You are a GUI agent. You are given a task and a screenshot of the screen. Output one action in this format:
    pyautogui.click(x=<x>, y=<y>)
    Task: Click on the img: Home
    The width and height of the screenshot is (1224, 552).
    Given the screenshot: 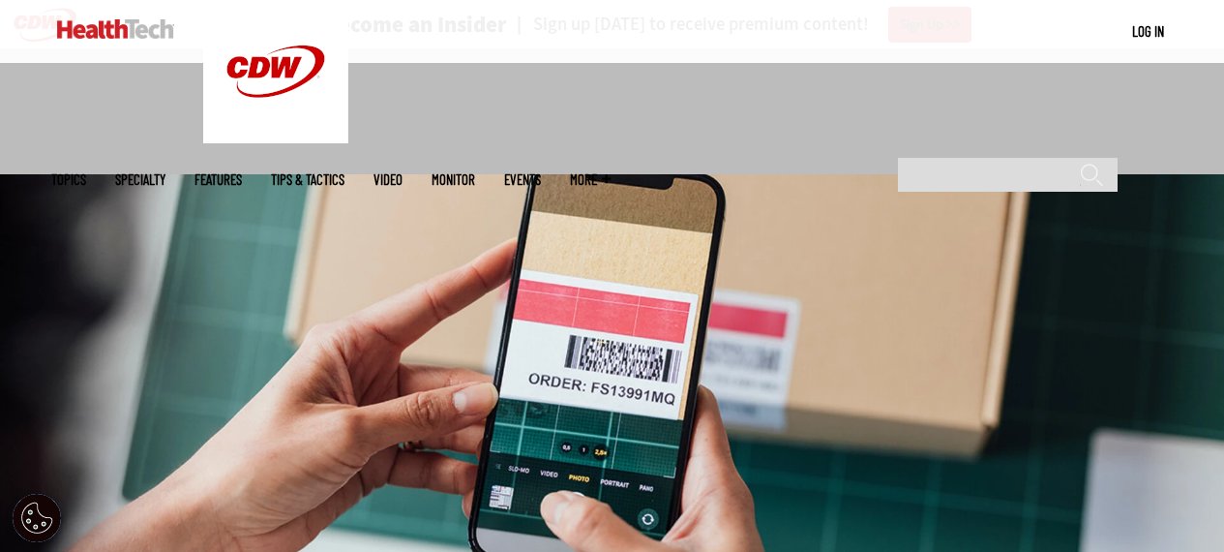 What is the action you would take?
    pyautogui.click(x=115, y=29)
    